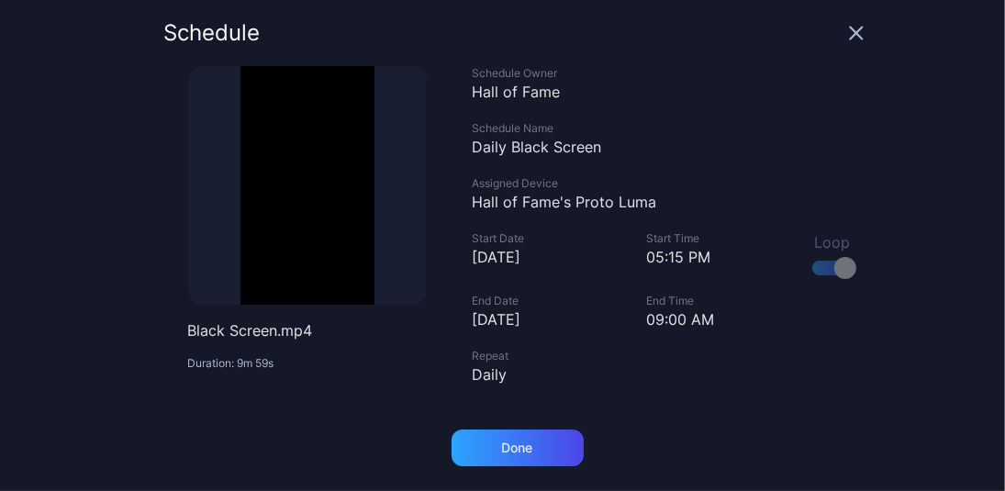 The image size is (1005, 491). Describe the element at coordinates (668, 356) in the screenshot. I see `div: Repeat` at that location.